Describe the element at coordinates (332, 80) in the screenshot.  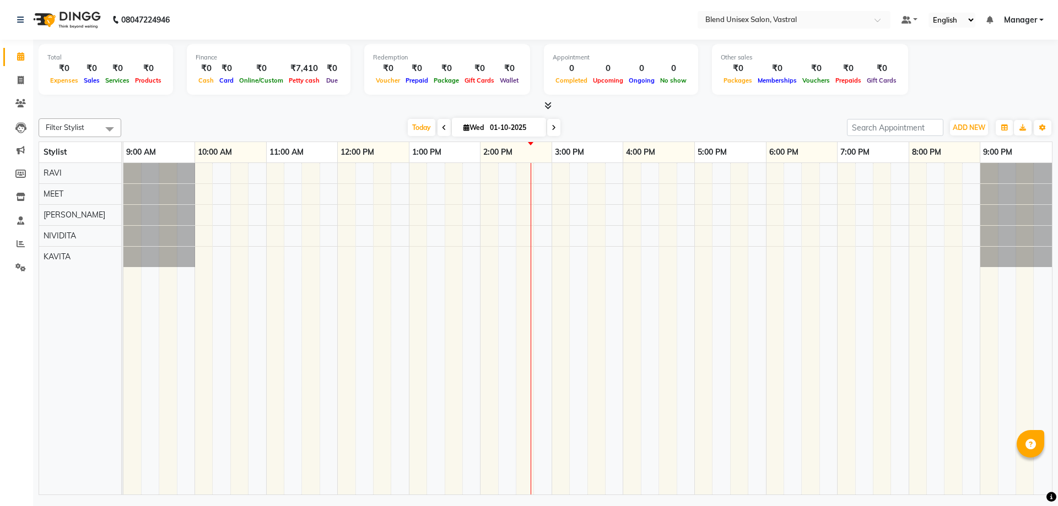
I see `span: Due` at that location.